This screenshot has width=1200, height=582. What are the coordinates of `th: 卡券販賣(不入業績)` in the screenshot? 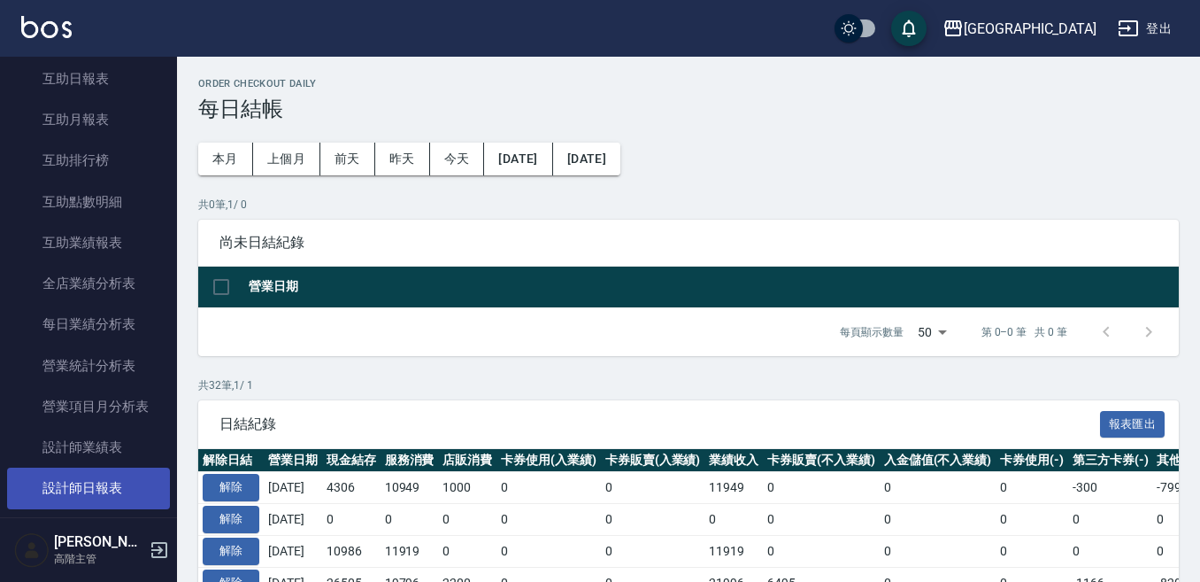 It's located at (822, 460).